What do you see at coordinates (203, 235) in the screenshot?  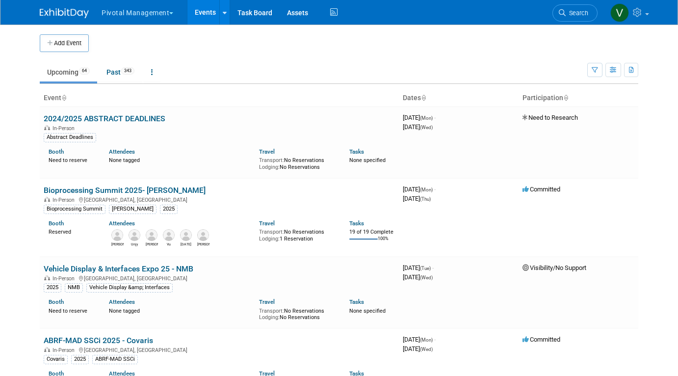 I see `img: Kevin LeShane` at bounding box center [203, 235].